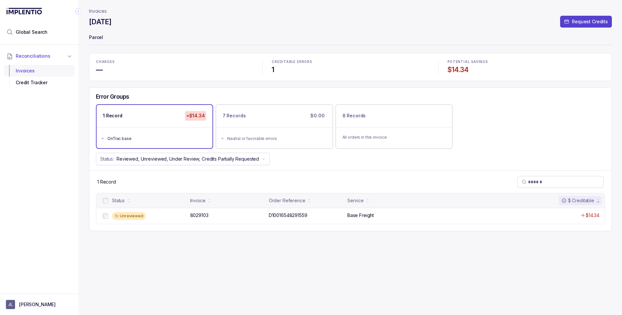 This screenshot has width=622, height=315. What do you see at coordinates (175, 62) in the screenshot?
I see `p: CHARGES` at bounding box center [175, 62].